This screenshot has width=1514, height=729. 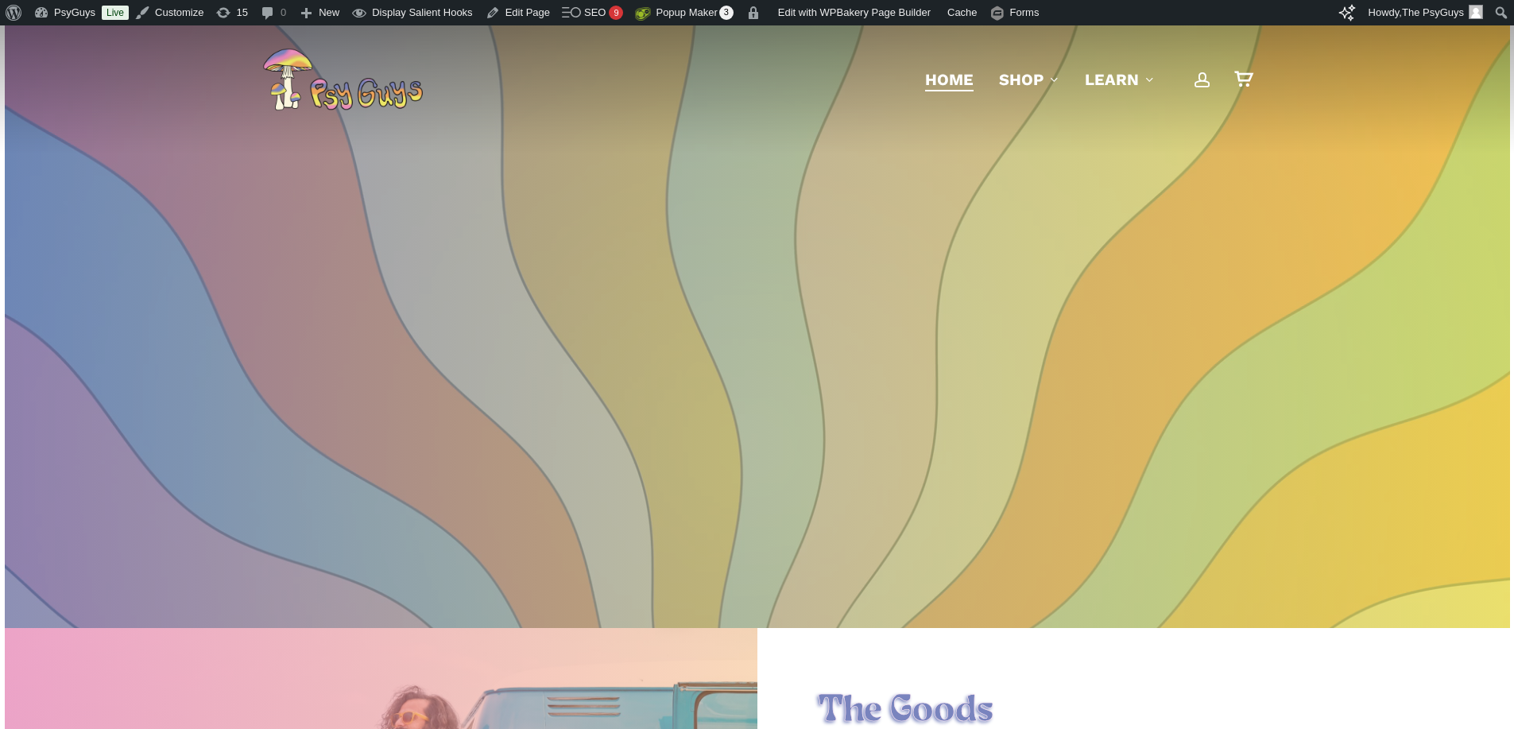 What do you see at coordinates (1029, 79) in the screenshot?
I see `a: Shop` at bounding box center [1029, 79].